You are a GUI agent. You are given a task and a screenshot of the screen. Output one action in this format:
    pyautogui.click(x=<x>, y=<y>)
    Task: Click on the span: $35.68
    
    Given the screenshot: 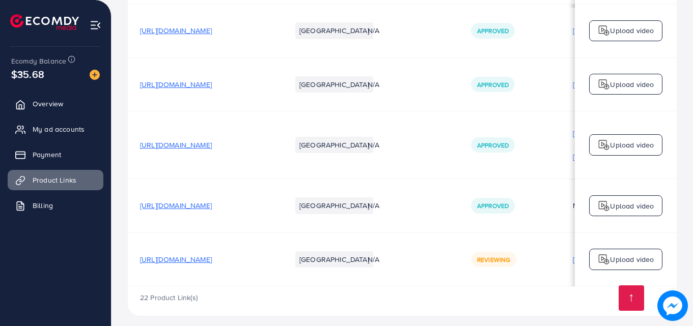 What is the action you would take?
    pyautogui.click(x=27, y=74)
    